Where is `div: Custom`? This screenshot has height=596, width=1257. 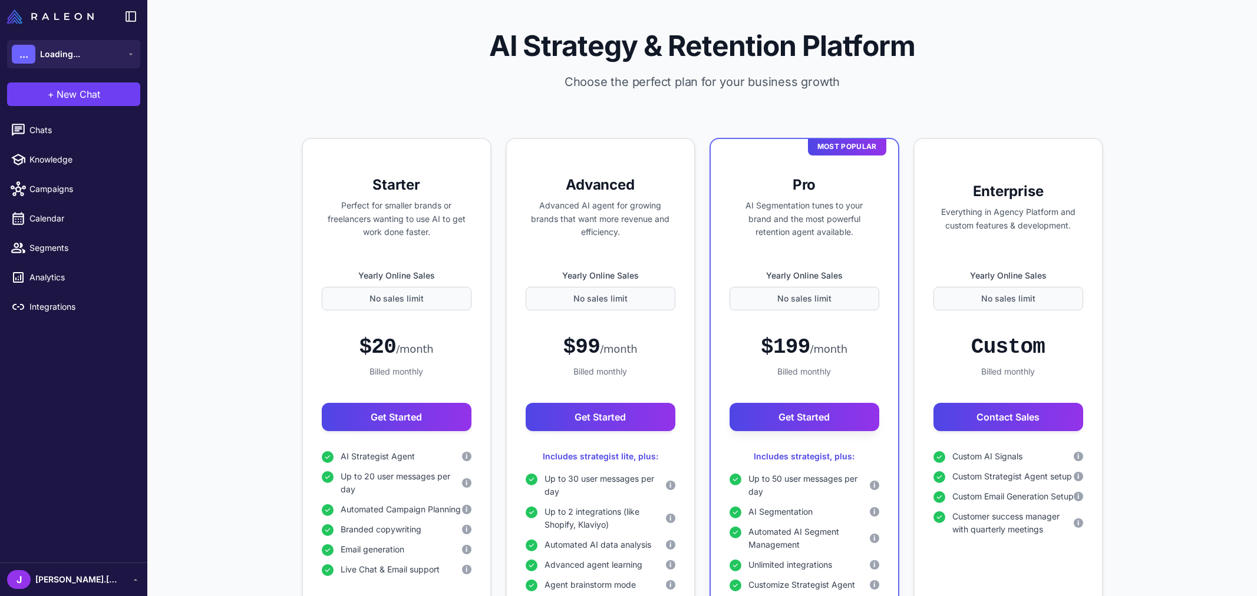
div: Custom is located at coordinates (1008, 347).